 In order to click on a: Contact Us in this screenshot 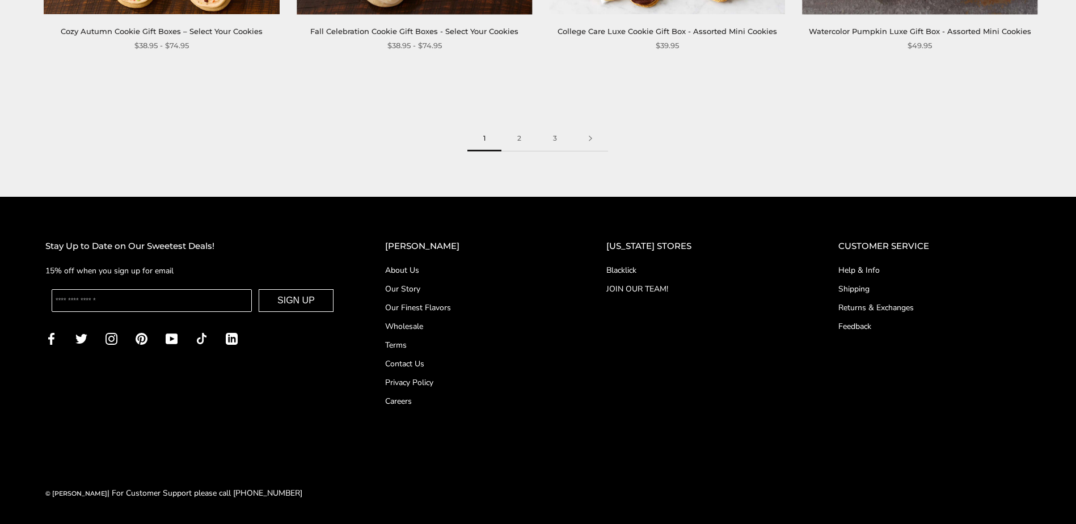, I will do `click(473, 364)`.